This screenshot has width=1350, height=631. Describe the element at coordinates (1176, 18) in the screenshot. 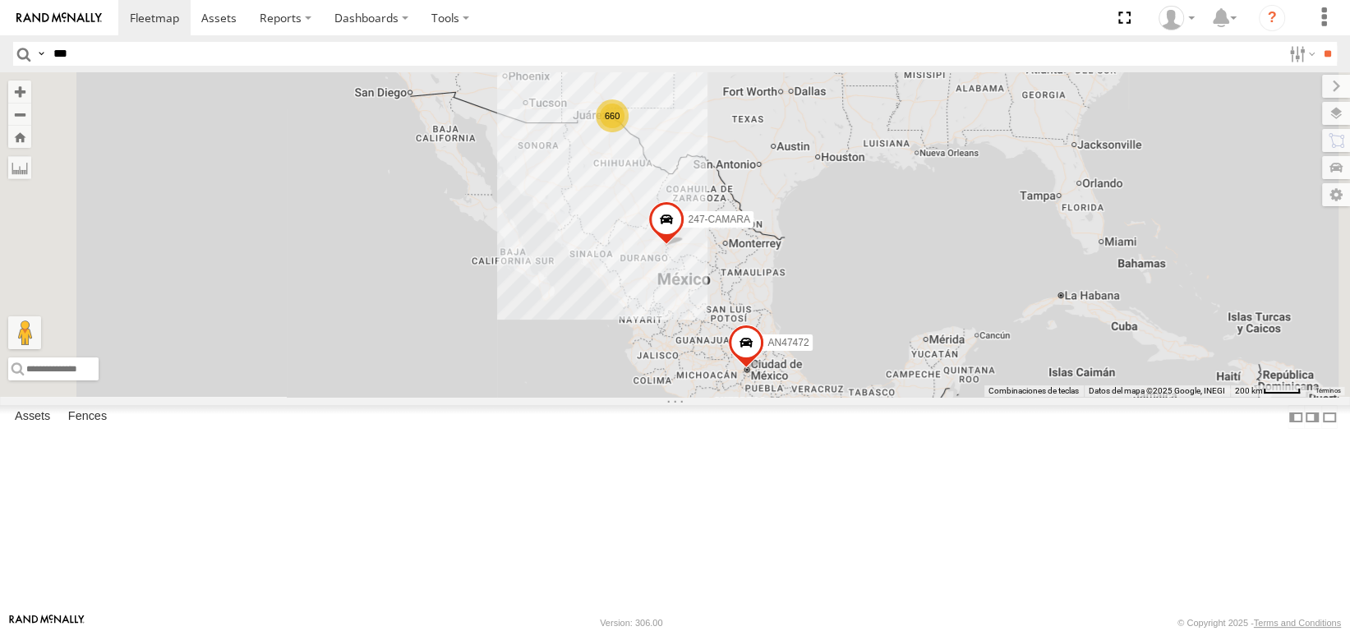

I see `div: Erick Ramirez` at that location.